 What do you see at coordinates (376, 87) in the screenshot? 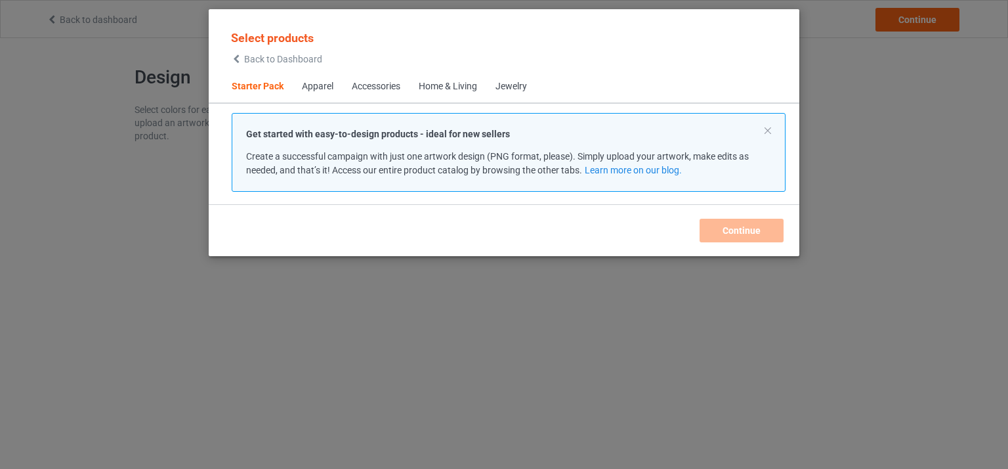
I see `div: Accessories` at bounding box center [376, 87].